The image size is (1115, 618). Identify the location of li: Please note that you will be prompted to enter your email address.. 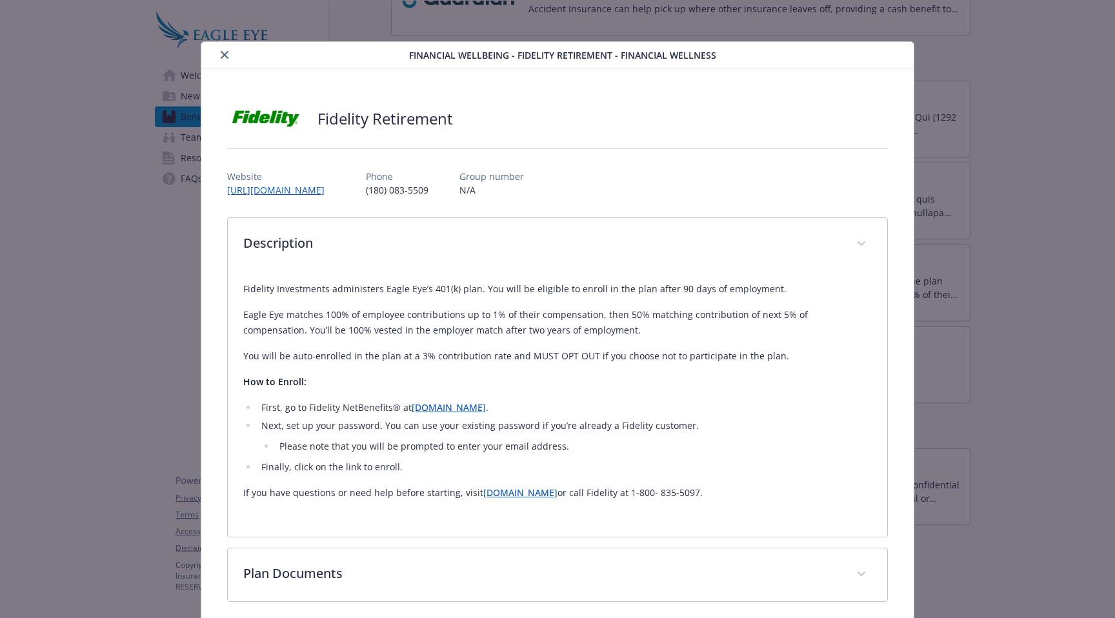
(573, 446).